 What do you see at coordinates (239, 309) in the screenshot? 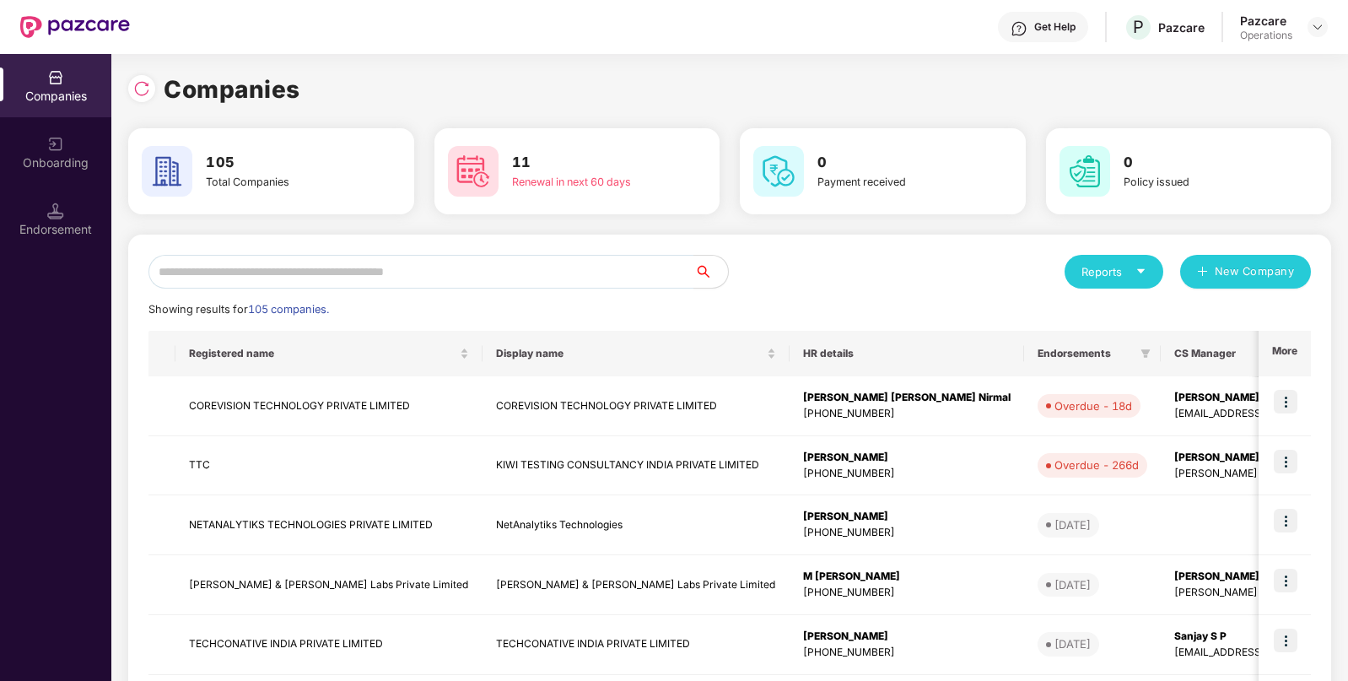
I see `span: Showing results for` at bounding box center [239, 309].